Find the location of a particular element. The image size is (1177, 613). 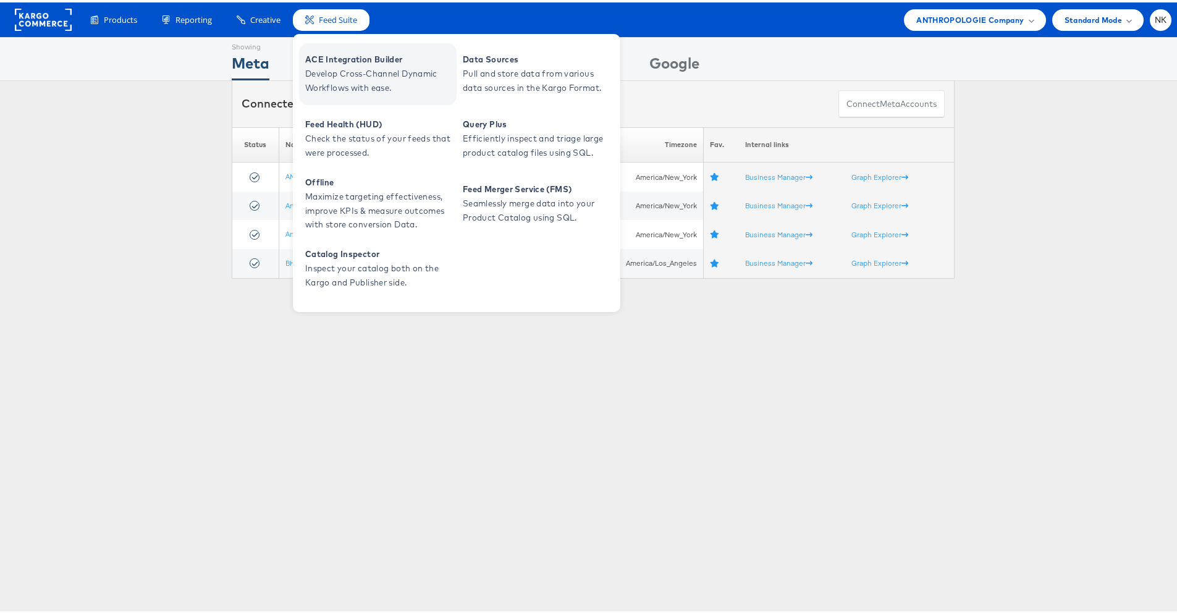

button: ConnectmetaAccounts is located at coordinates (891, 101).